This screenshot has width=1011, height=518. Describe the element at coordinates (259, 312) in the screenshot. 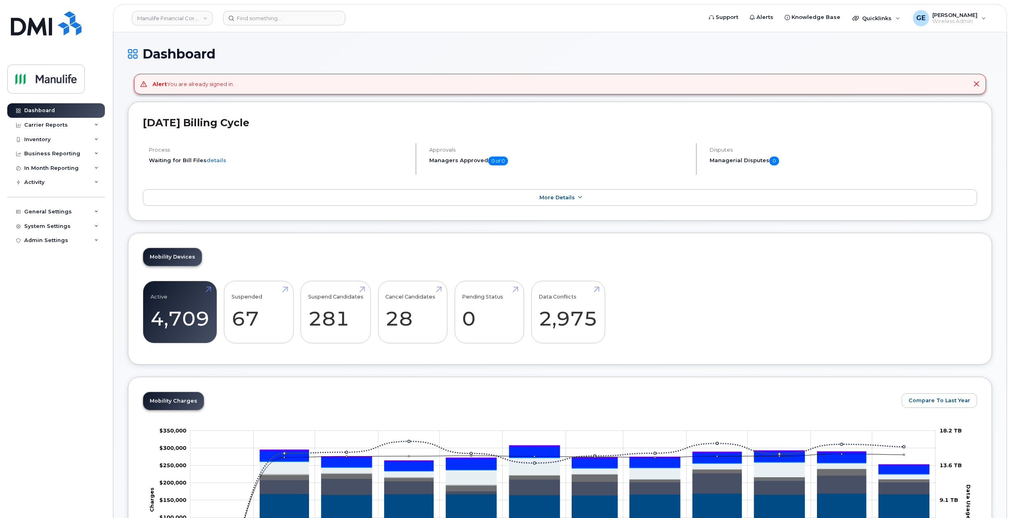

I see `a: Suspended 67` at that location.